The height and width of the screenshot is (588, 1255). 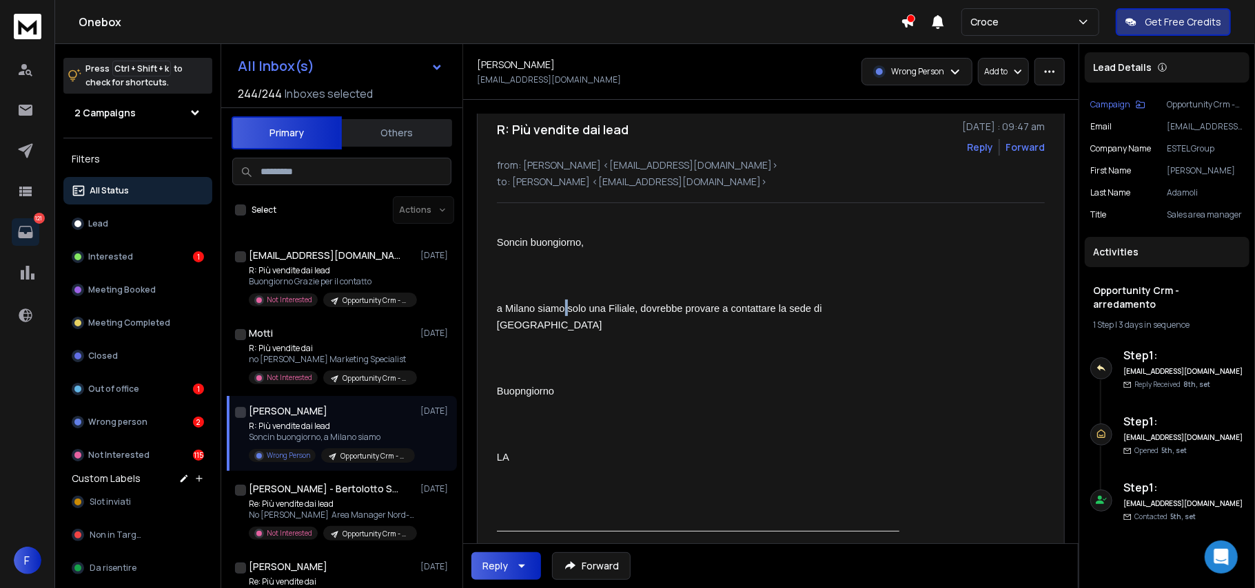 I want to click on div: Activities, so click(x=1166, y=252).